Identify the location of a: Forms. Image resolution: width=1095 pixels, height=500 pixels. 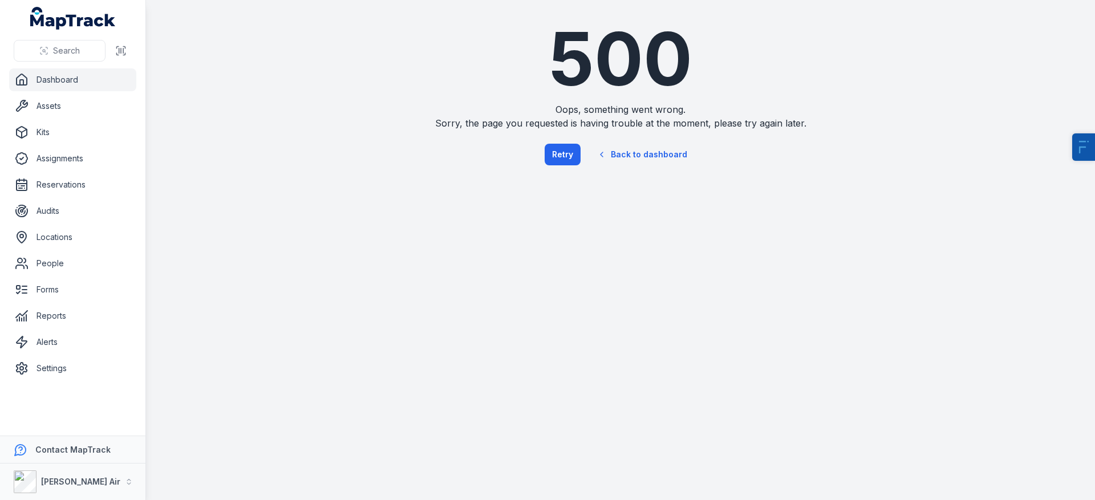
(72, 290).